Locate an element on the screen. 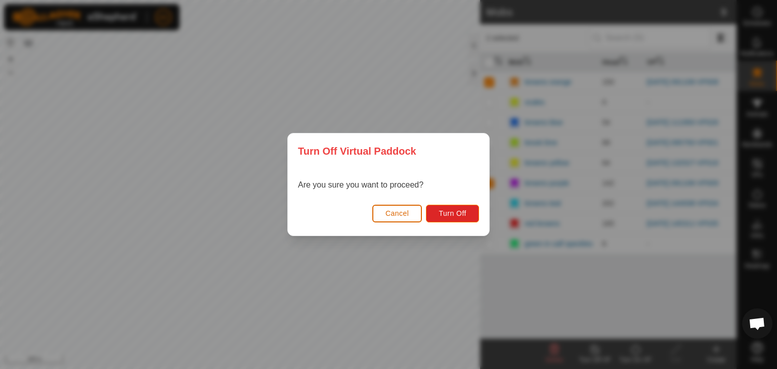 The width and height of the screenshot is (777, 369). span: Turn Off Virtual Paddock is located at coordinates (357, 151).